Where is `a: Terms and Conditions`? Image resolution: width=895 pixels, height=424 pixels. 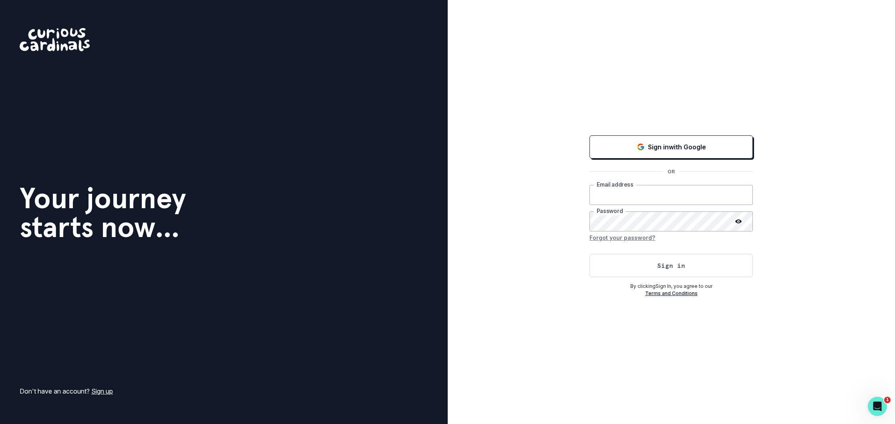
a: Terms and Conditions is located at coordinates (671, 293).